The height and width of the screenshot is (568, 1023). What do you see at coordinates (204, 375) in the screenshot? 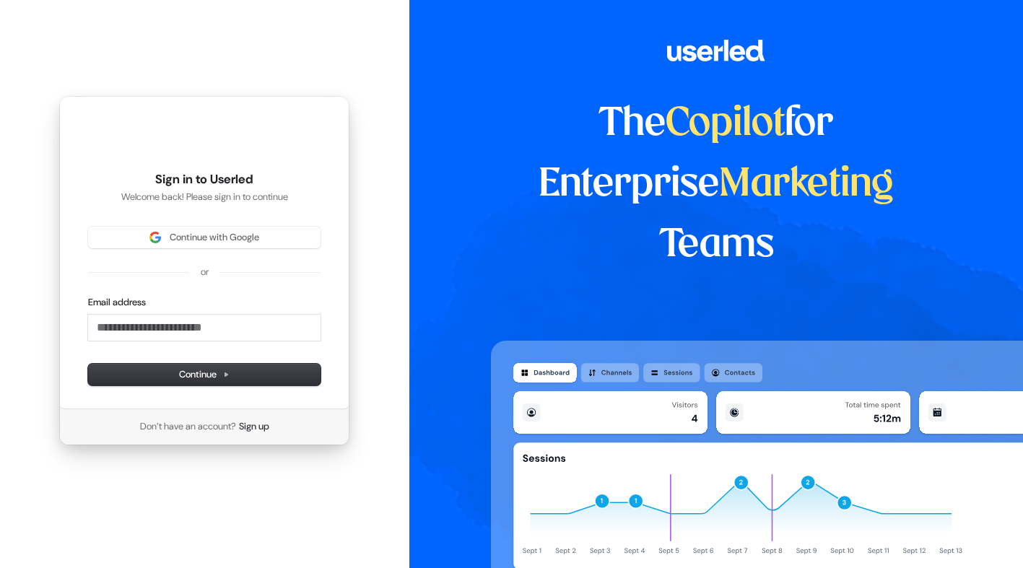
I see `span: Continue` at bounding box center [204, 375].